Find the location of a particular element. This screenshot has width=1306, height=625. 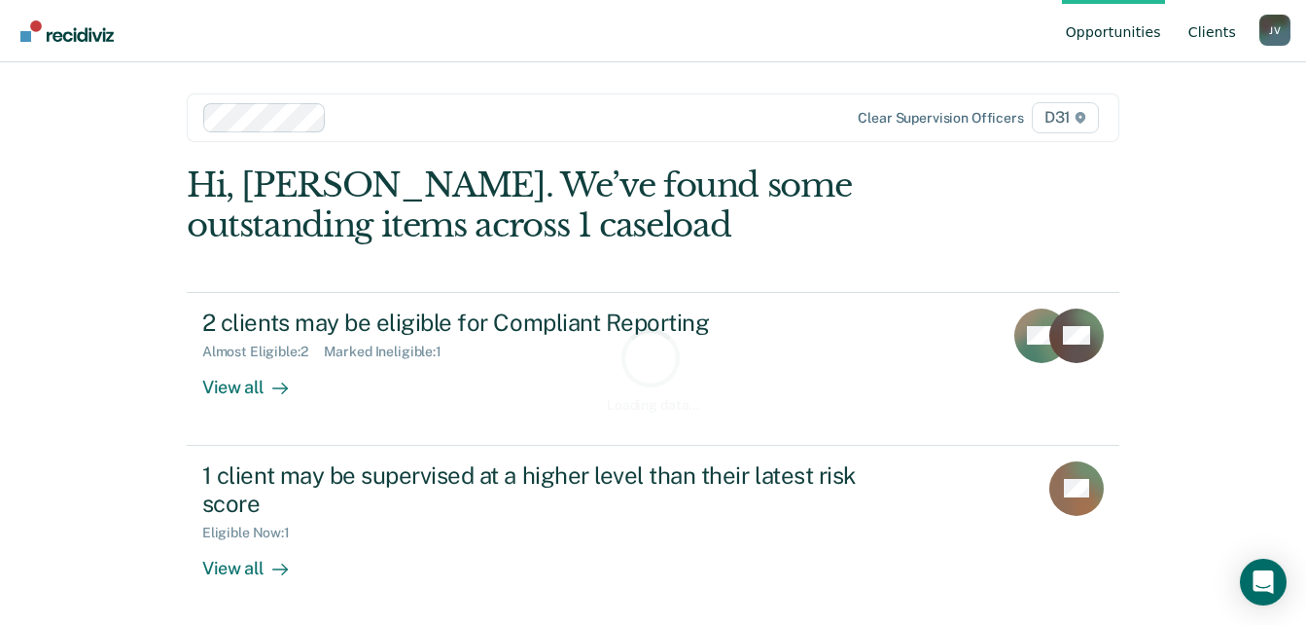

div: 2 clients may be eligible for Compliant Reporting is located at coordinates (544, 322).